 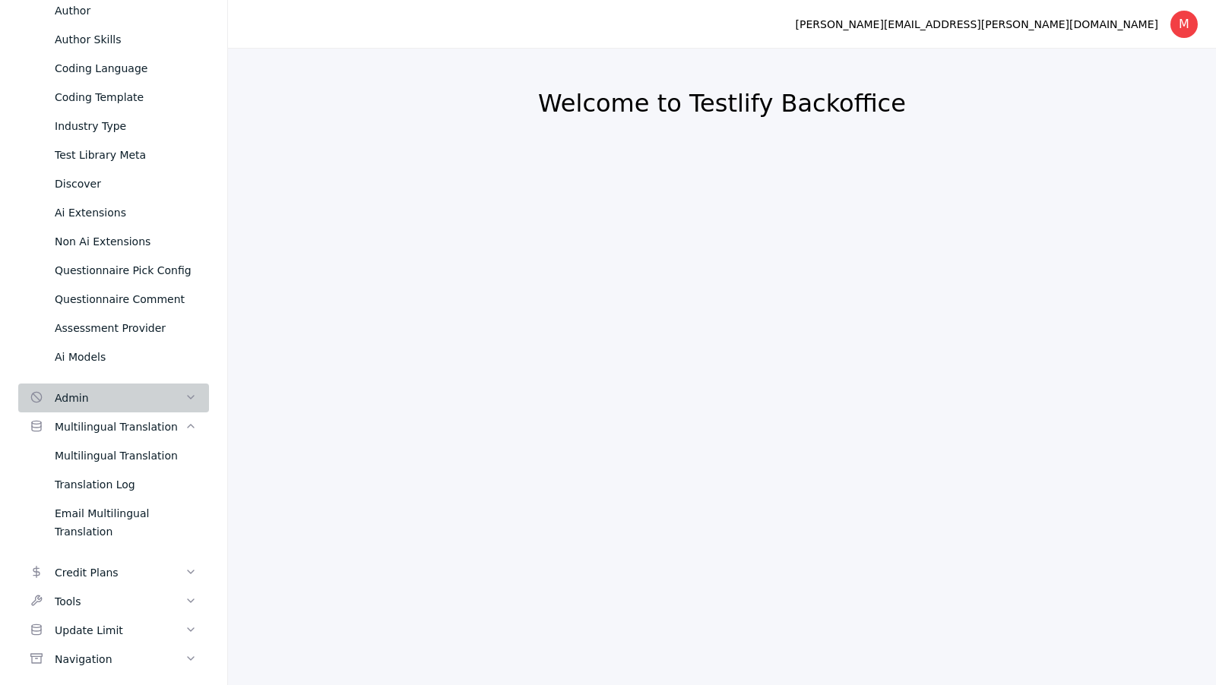 What do you see at coordinates (125, 242) in the screenshot?
I see `div: Non Ai Extensions` at bounding box center [125, 242].